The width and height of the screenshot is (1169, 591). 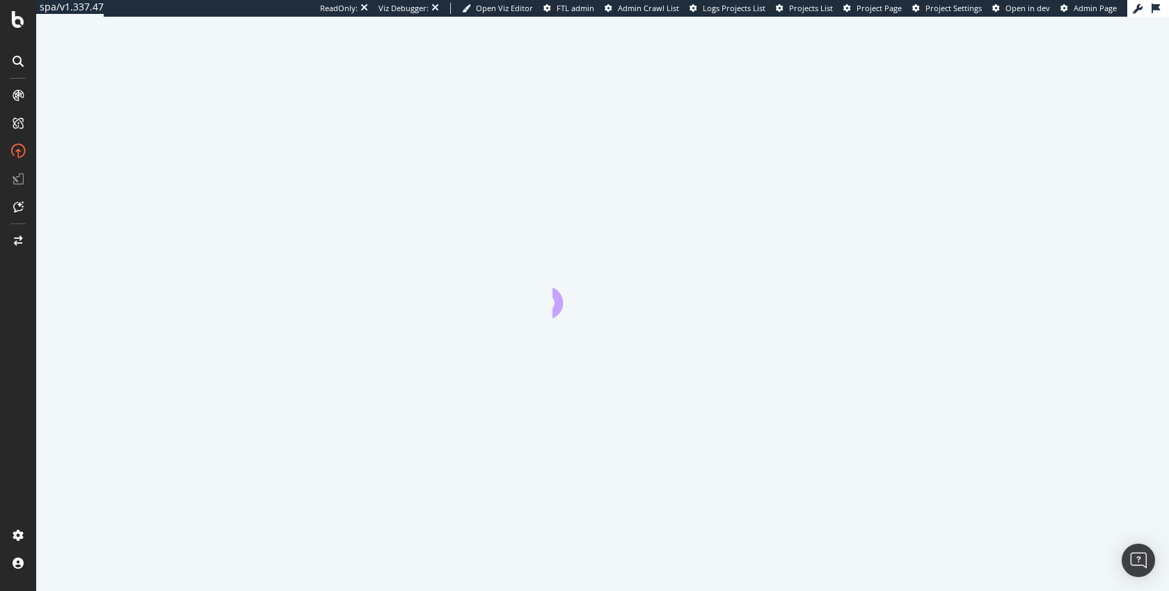 What do you see at coordinates (879, 8) in the screenshot?
I see `span: Project Page` at bounding box center [879, 8].